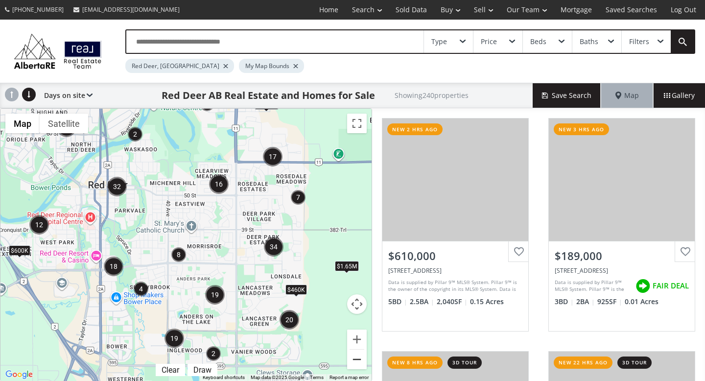  Describe the element at coordinates (422, 302) in the screenshot. I see `span: 2.5 BA` at that location.